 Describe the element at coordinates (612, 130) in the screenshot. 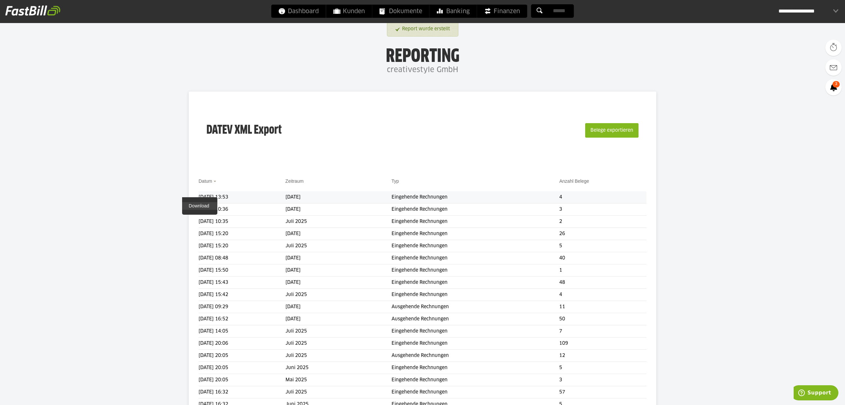

I see `button: Belege exportieren` at that location.